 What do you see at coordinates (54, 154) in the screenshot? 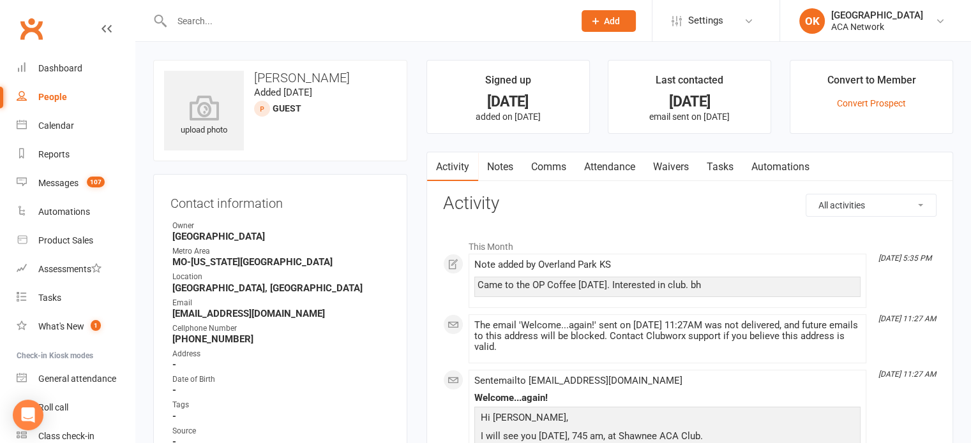
I see `div: Reports` at bounding box center [54, 154].